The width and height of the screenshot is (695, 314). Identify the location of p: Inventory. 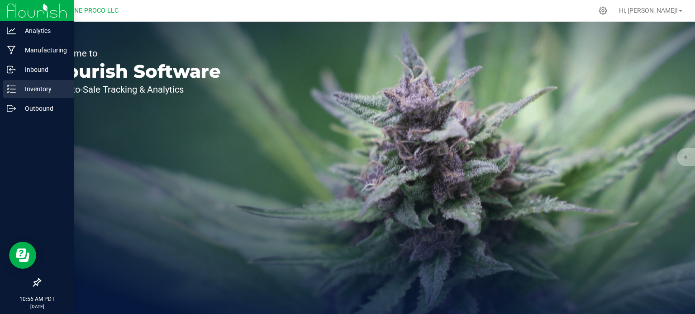
(43, 89).